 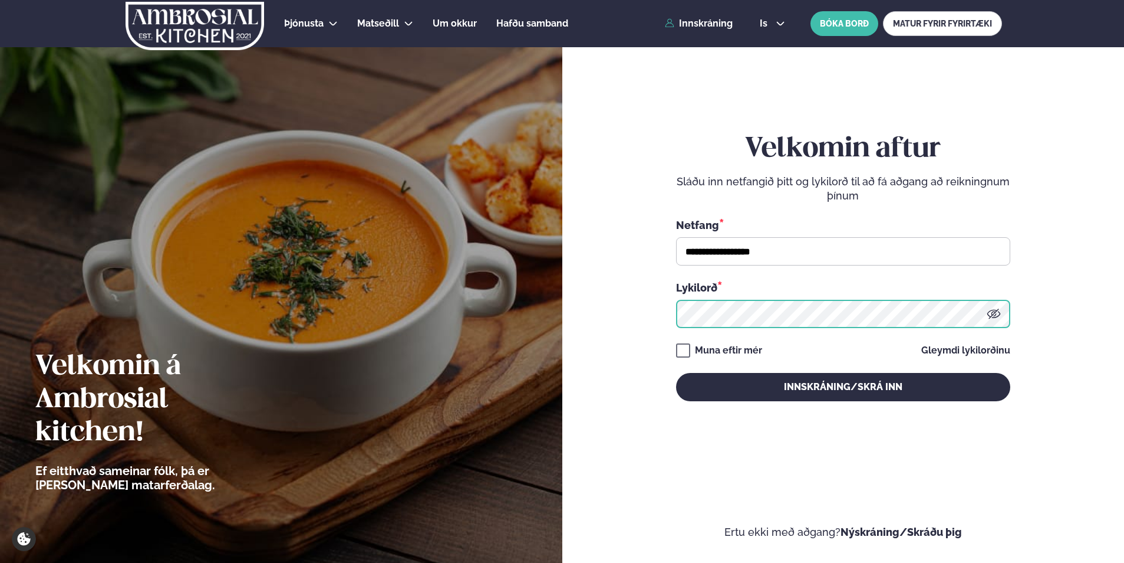 I want to click on a: Gleymdi lykilorðinu, so click(x=966, y=350).